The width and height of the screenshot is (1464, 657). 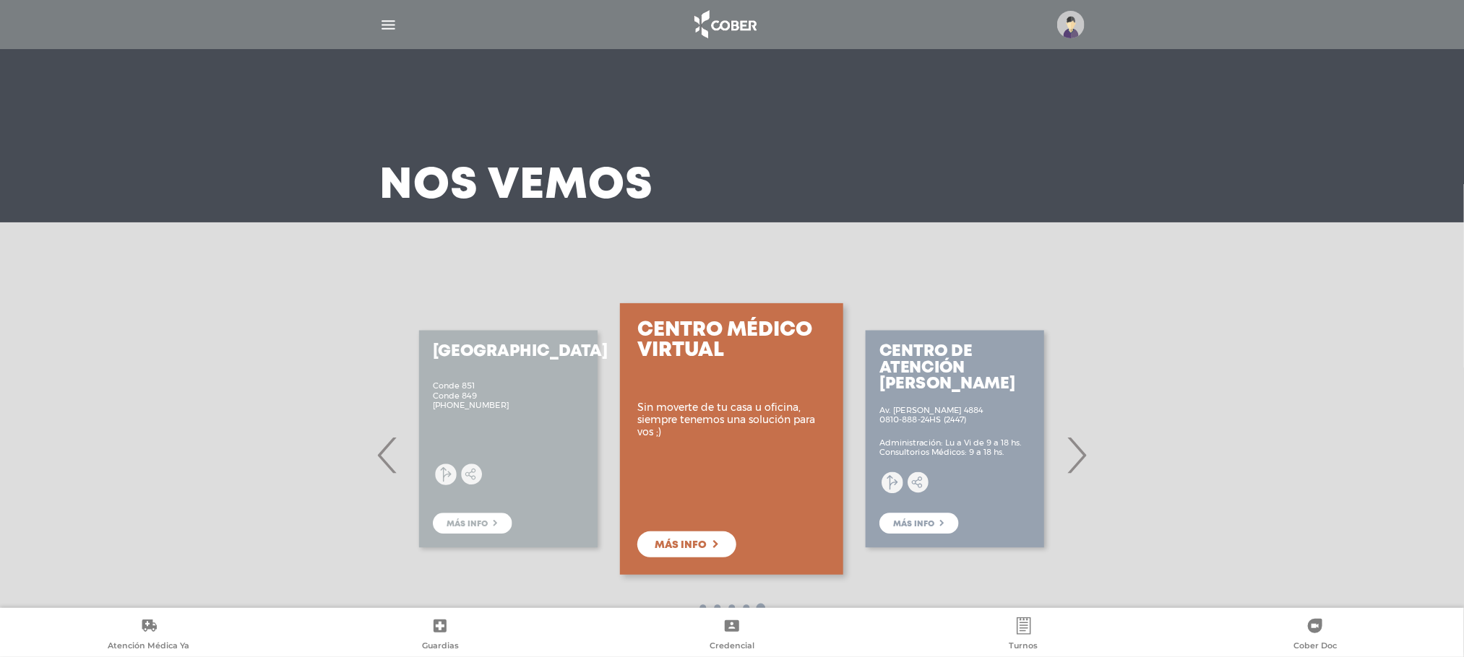 I want to click on span: Credencial, so click(x=732, y=647).